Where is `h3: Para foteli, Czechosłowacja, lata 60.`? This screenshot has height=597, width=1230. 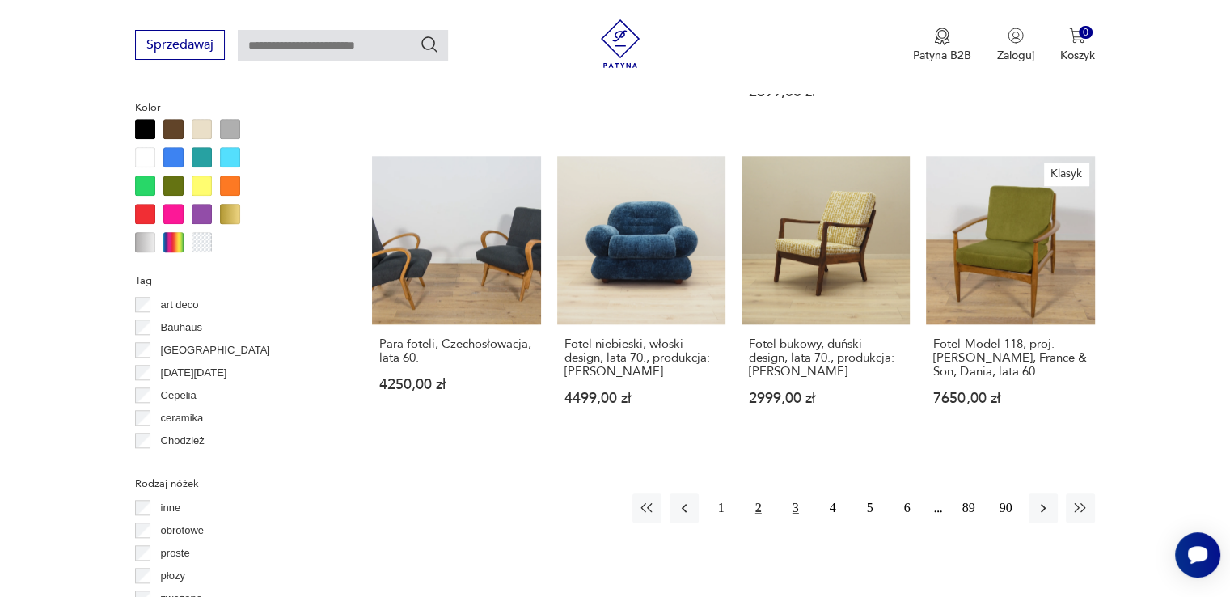 h3: Para foteli, Czechosłowacja, lata 60. is located at coordinates (456, 351).